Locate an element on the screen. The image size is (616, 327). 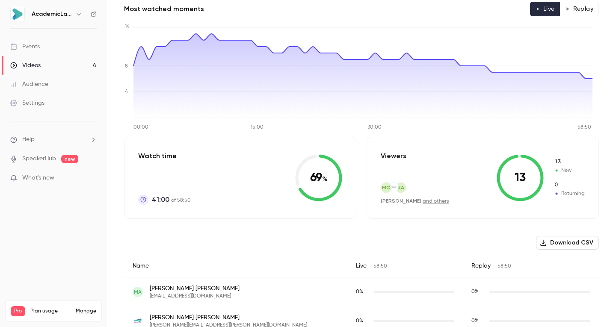
h2: Most watched moments is located at coordinates (164, 9).